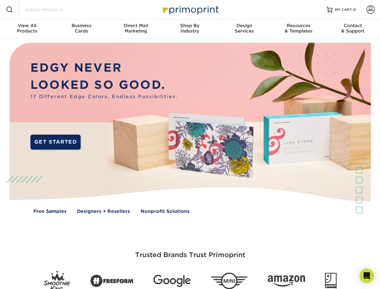 This screenshot has width=380, height=289. I want to click on a: Resources& Templates, so click(298, 29).